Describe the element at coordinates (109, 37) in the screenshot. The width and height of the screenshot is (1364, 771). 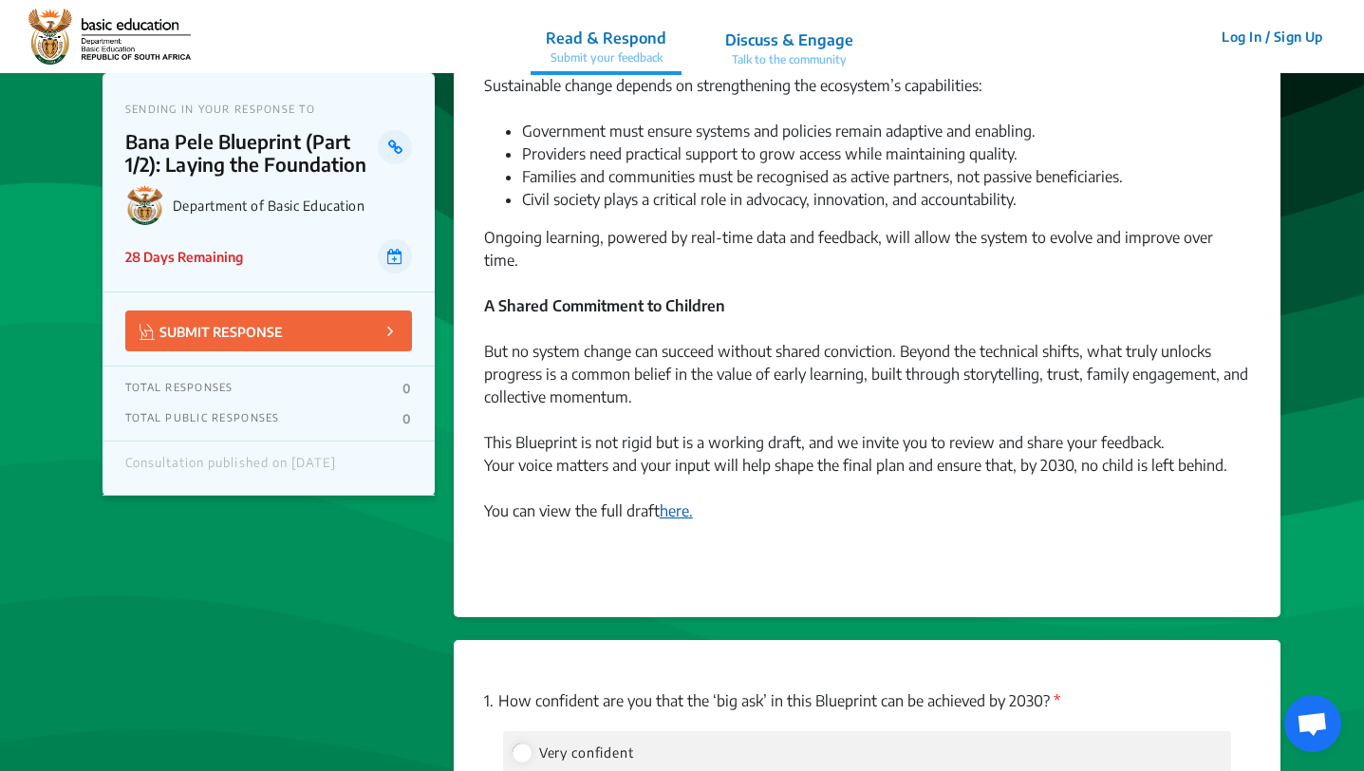
I see `img: r3bhv9o7vttlwasn7lg2llmba4yf` at that location.